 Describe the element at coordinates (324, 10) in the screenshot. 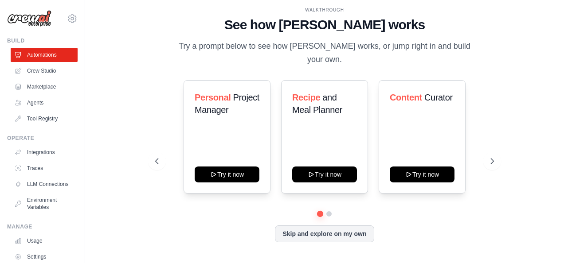

I see `div: WALKTHROUGH` at that location.